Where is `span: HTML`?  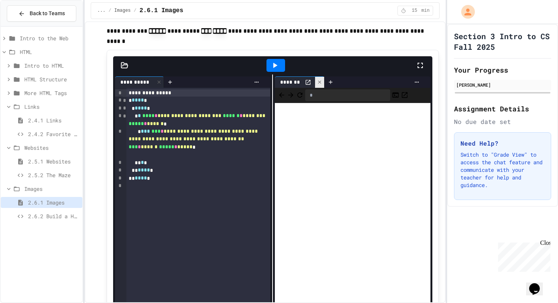 span: HTML is located at coordinates (49, 52).